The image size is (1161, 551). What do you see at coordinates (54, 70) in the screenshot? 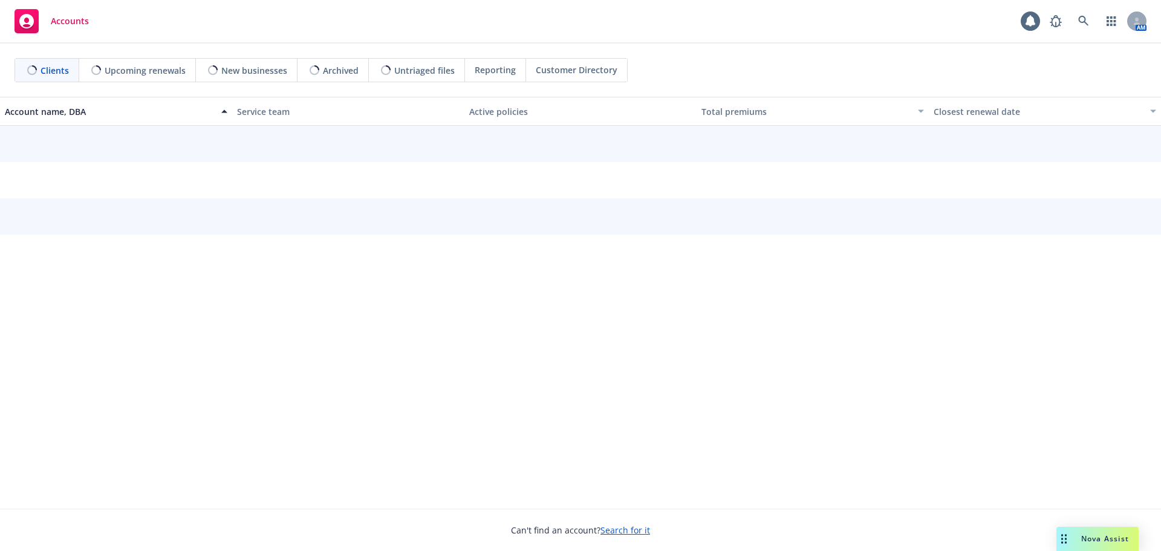
I see `span: Clients` at bounding box center [54, 70].